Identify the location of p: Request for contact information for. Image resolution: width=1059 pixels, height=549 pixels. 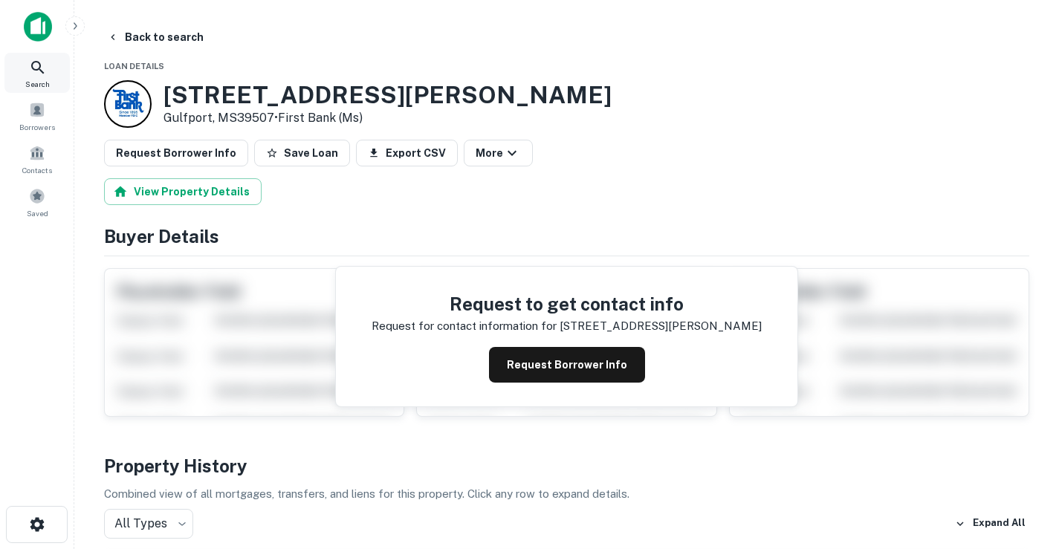
(464, 326).